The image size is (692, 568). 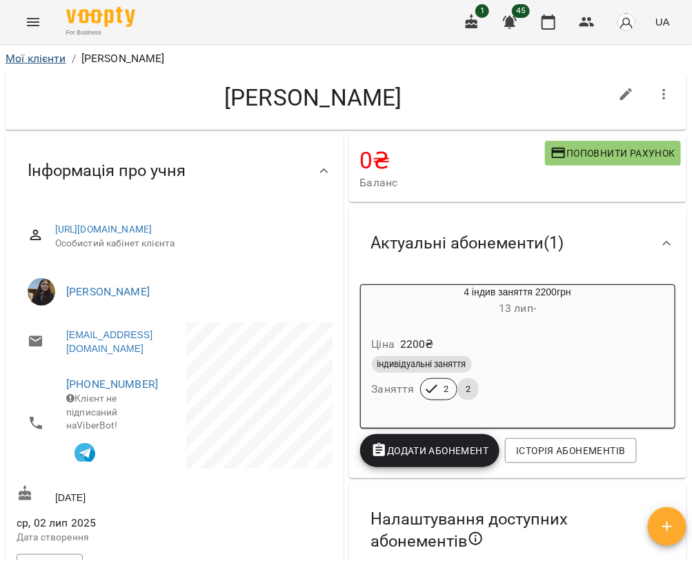 I want to click on span: ср, 02 лип 2025, so click(x=94, y=523).